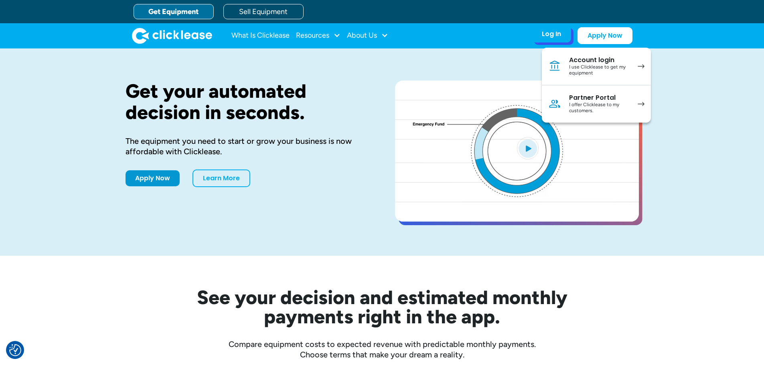 This screenshot has height=365, width=764. Describe the element at coordinates (15, 350) in the screenshot. I see `button: Consent Preferences` at that location.